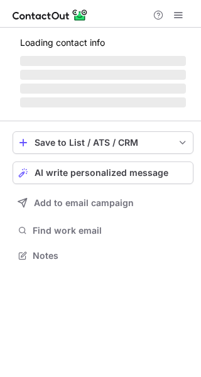 This screenshot has height=377, width=201. Describe the element at coordinates (103, 203) in the screenshot. I see `button: Add to email campaign` at that location.